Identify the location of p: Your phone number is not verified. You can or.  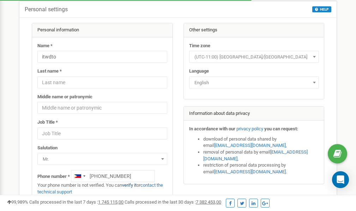
(102, 189).